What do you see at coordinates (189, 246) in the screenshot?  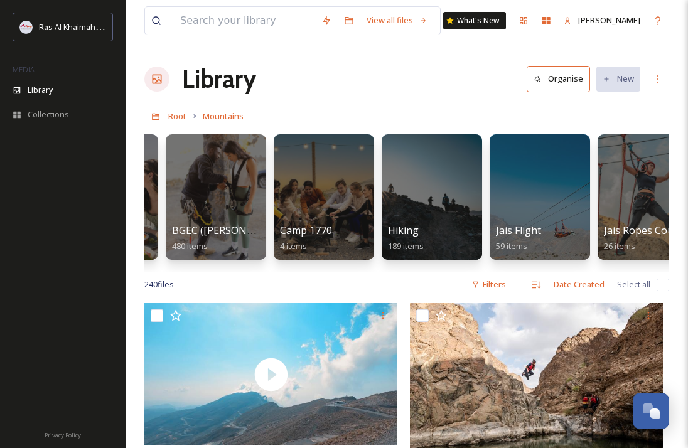 I see `span: 480 items` at bounding box center [189, 246].